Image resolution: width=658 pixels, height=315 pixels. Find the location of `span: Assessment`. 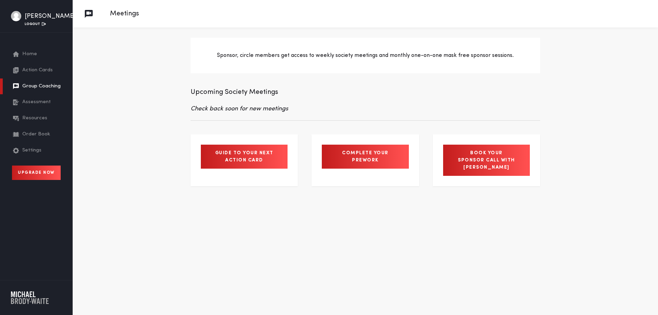

span: Assessment is located at coordinates (36, 102).